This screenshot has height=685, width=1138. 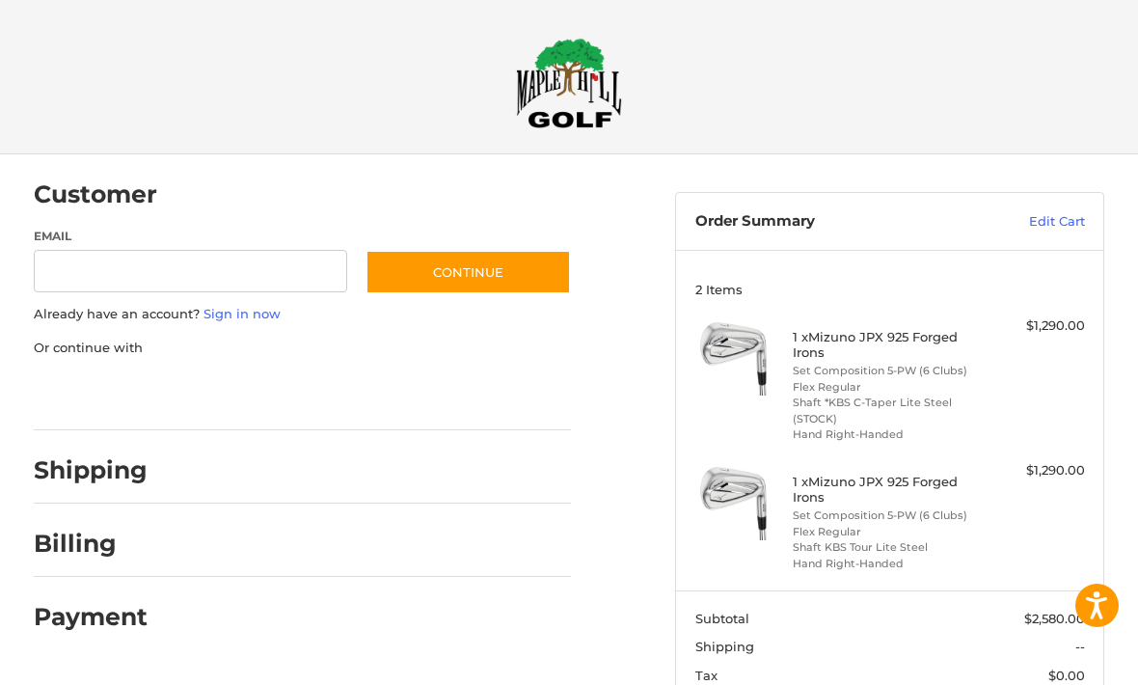 I want to click on h3: Order Summary, so click(x=828, y=222).